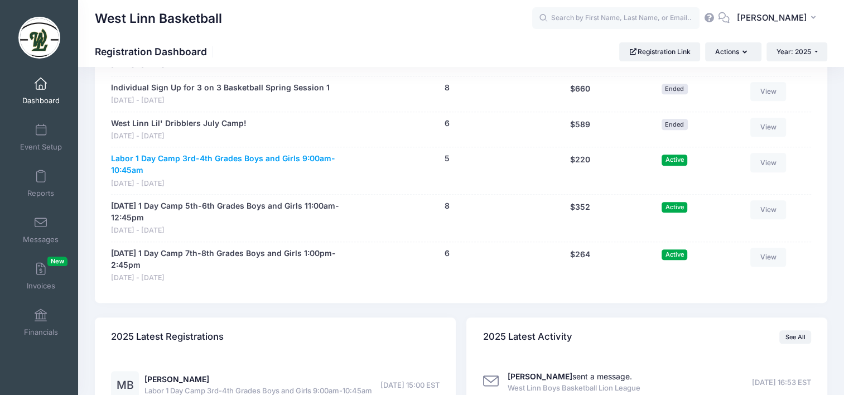 Image resolution: width=844 pixels, height=395 pixels. Describe the element at coordinates (41, 286) in the screenshot. I see `span: Invoices` at that location.